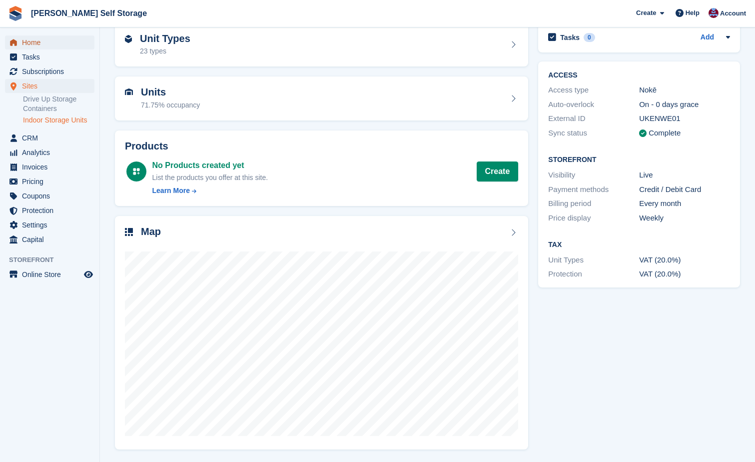 The image size is (755, 462). What do you see at coordinates (594, 260) in the screenshot?
I see `div: Unit Types` at bounding box center [594, 260].